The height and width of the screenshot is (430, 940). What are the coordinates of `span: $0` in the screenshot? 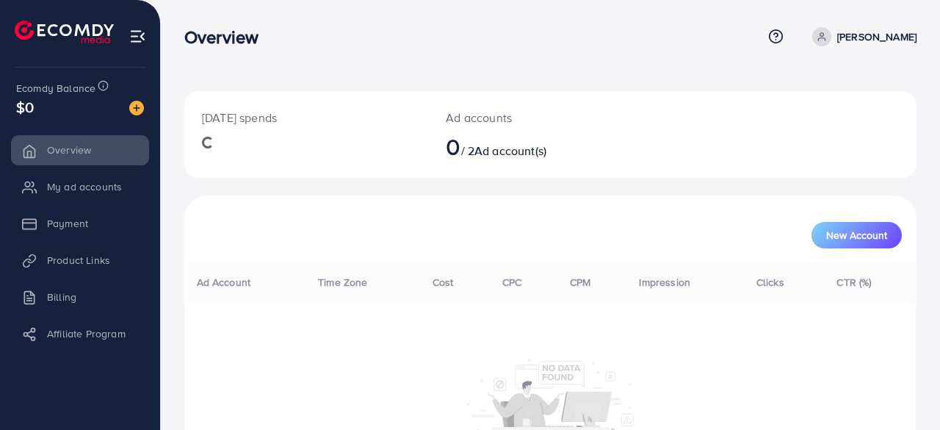 It's located at (25, 107).